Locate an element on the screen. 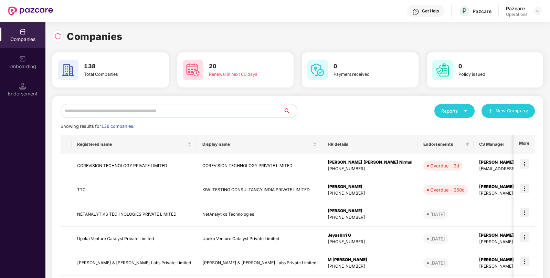  th: More is located at coordinates (524, 144).